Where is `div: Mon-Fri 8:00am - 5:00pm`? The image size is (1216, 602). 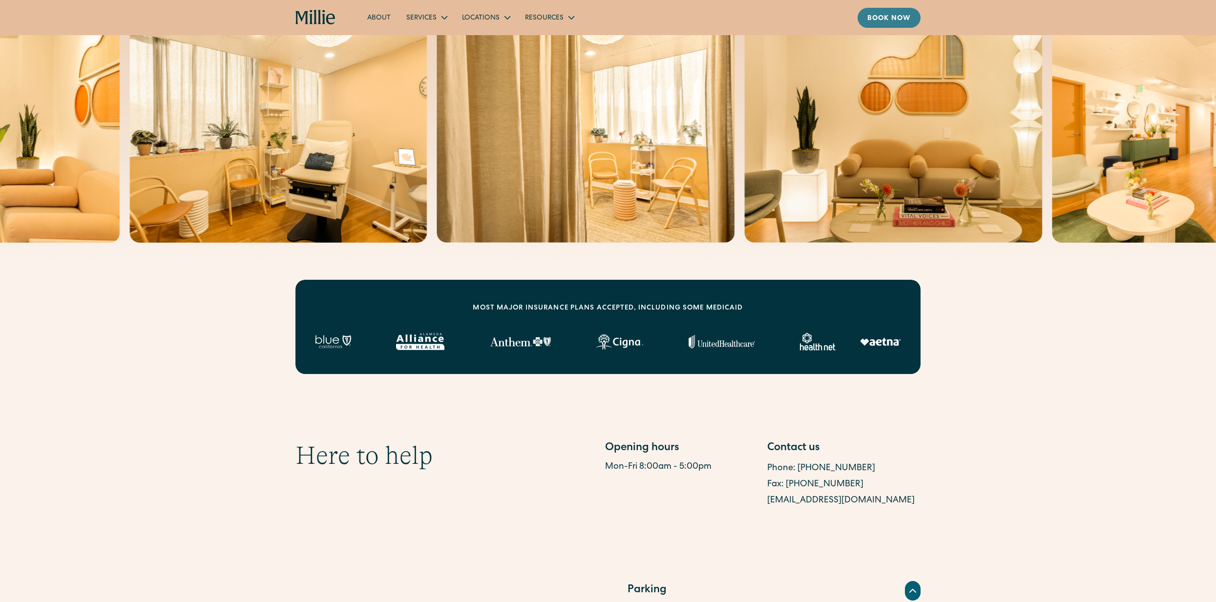 div: Mon-Fri 8:00am - 5:00pm is located at coordinates (682, 467).